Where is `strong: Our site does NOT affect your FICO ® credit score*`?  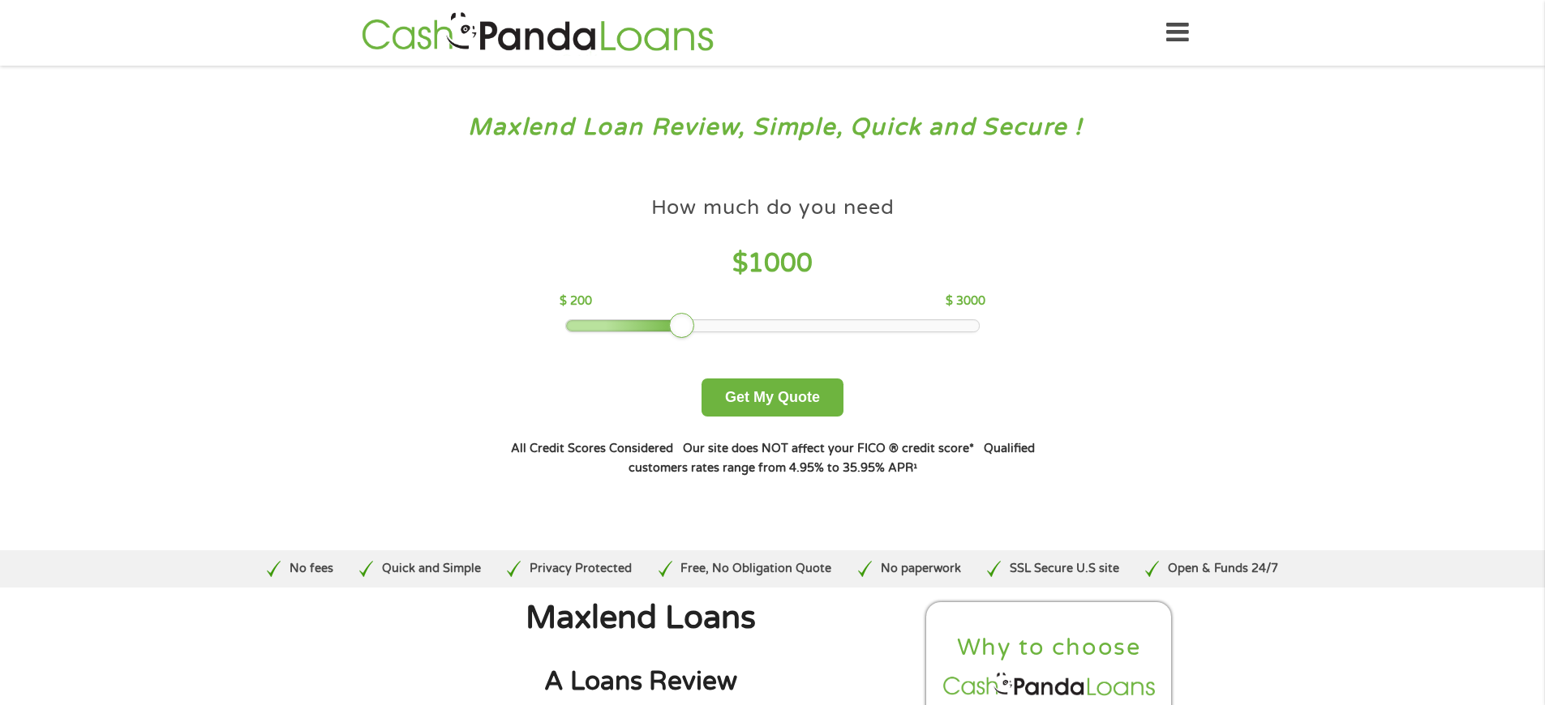 strong: Our site does NOT affect your FICO ® credit score* is located at coordinates (828, 448).